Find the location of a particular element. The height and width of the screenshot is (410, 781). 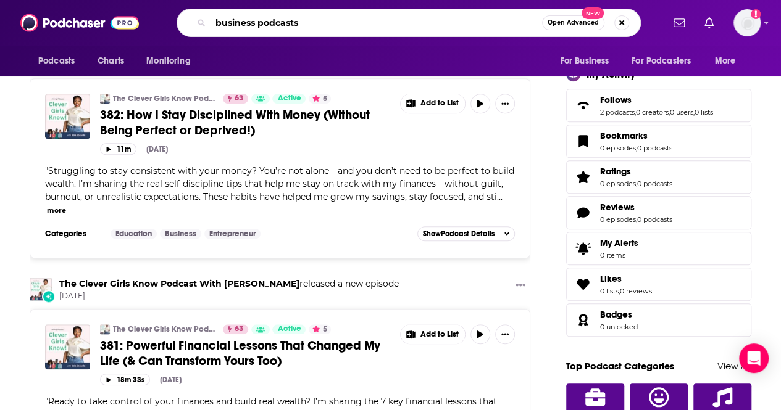

a: Business is located at coordinates (180, 234).